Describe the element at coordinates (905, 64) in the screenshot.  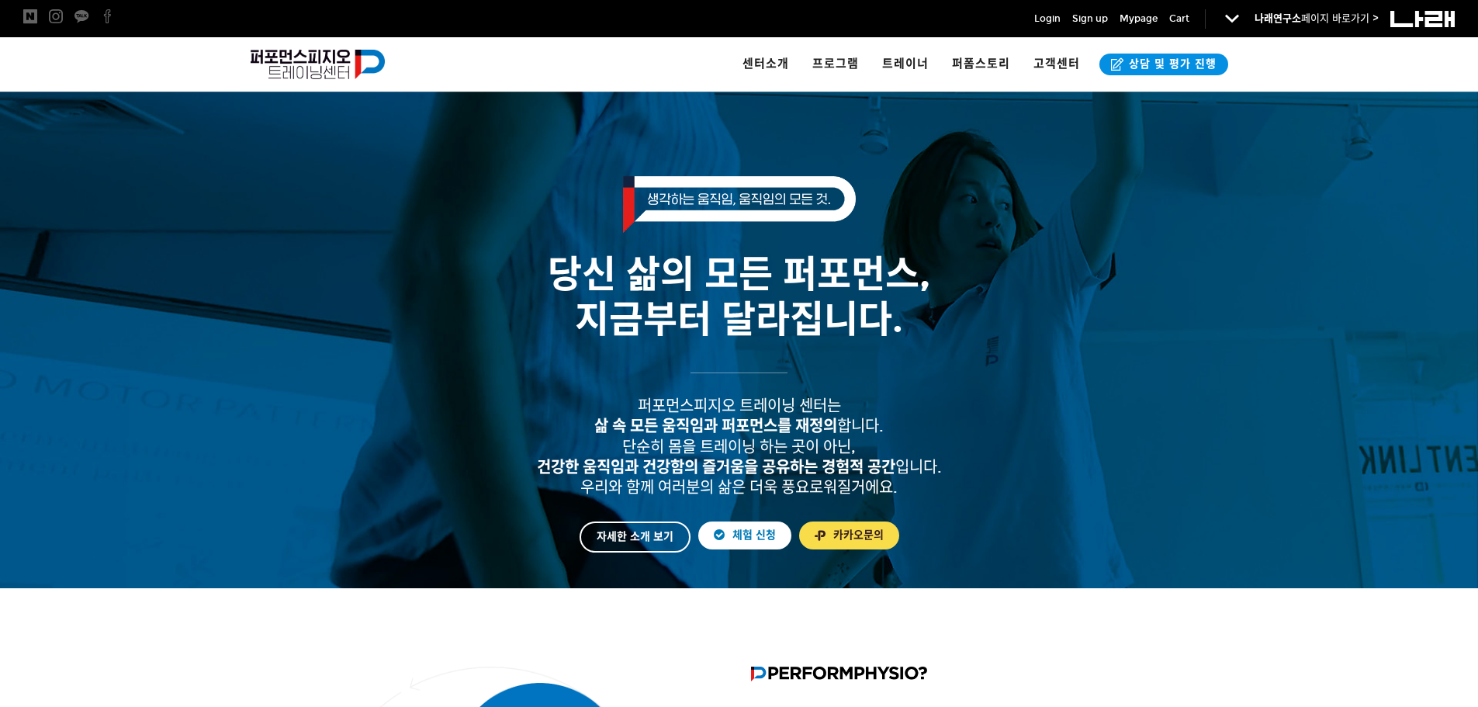
I see `span: 트레이너` at that location.